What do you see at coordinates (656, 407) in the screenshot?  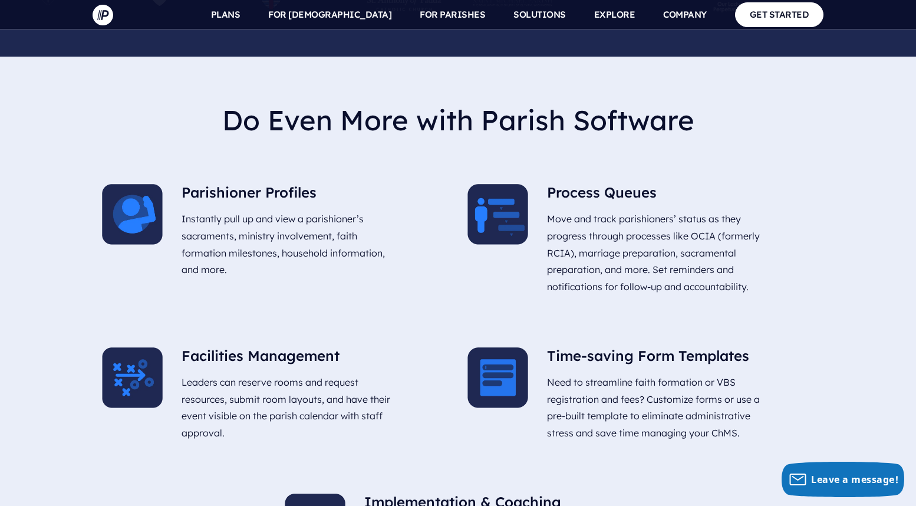 I see `p: Need to streamline faith formation or VBS registration and fees? Customize forms or use a pre-bui...` at bounding box center [656, 407].